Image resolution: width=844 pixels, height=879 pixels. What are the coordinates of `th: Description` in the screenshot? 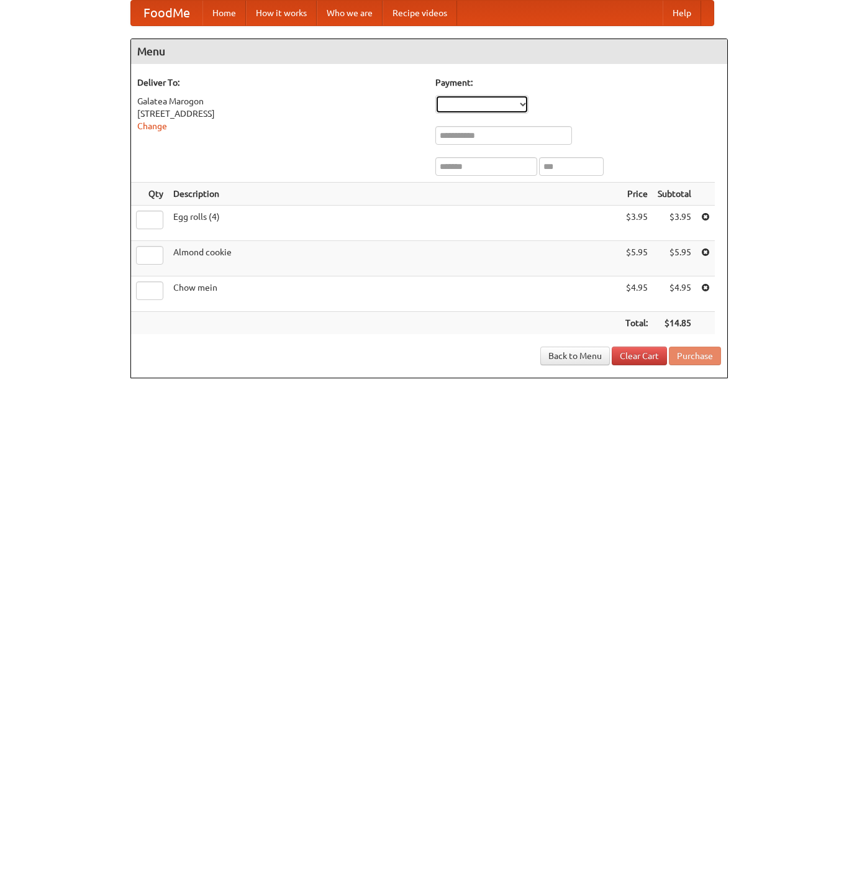 It's located at (395, 194).